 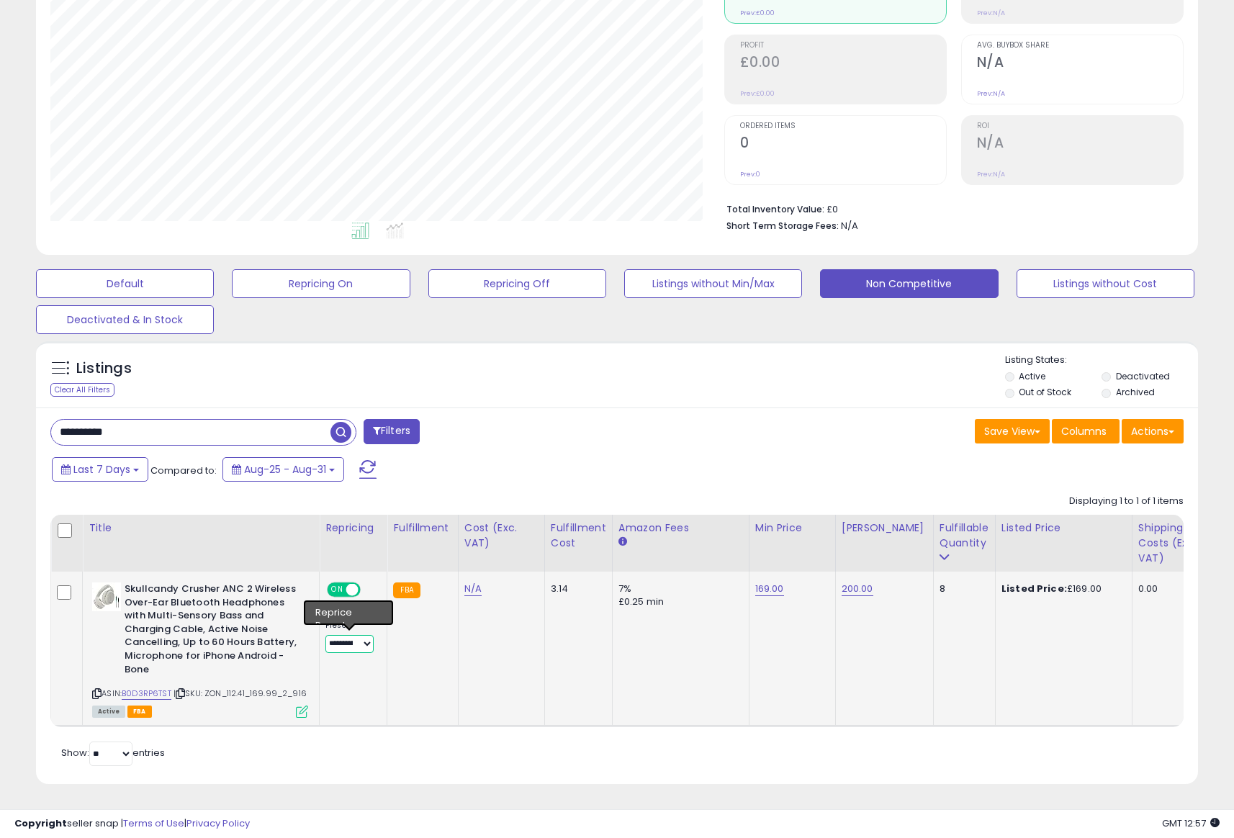 What do you see at coordinates (113, 752) in the screenshot?
I see `span: Show: entries` at bounding box center [113, 752].